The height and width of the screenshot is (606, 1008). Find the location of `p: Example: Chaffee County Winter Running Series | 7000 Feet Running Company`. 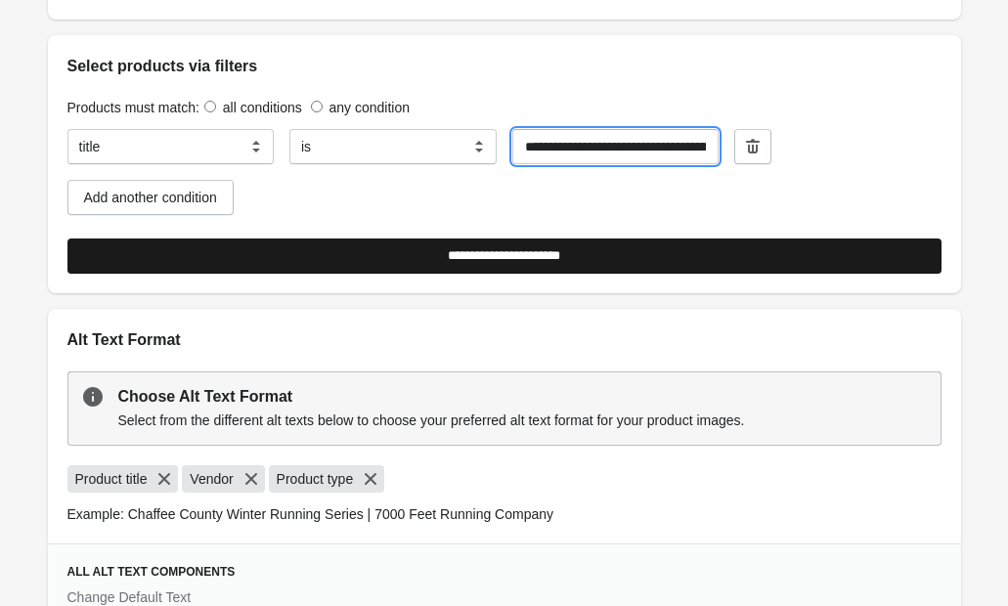

p: Example: Chaffee County Winter Running Series | 7000 Feet Running Company is located at coordinates (504, 514).